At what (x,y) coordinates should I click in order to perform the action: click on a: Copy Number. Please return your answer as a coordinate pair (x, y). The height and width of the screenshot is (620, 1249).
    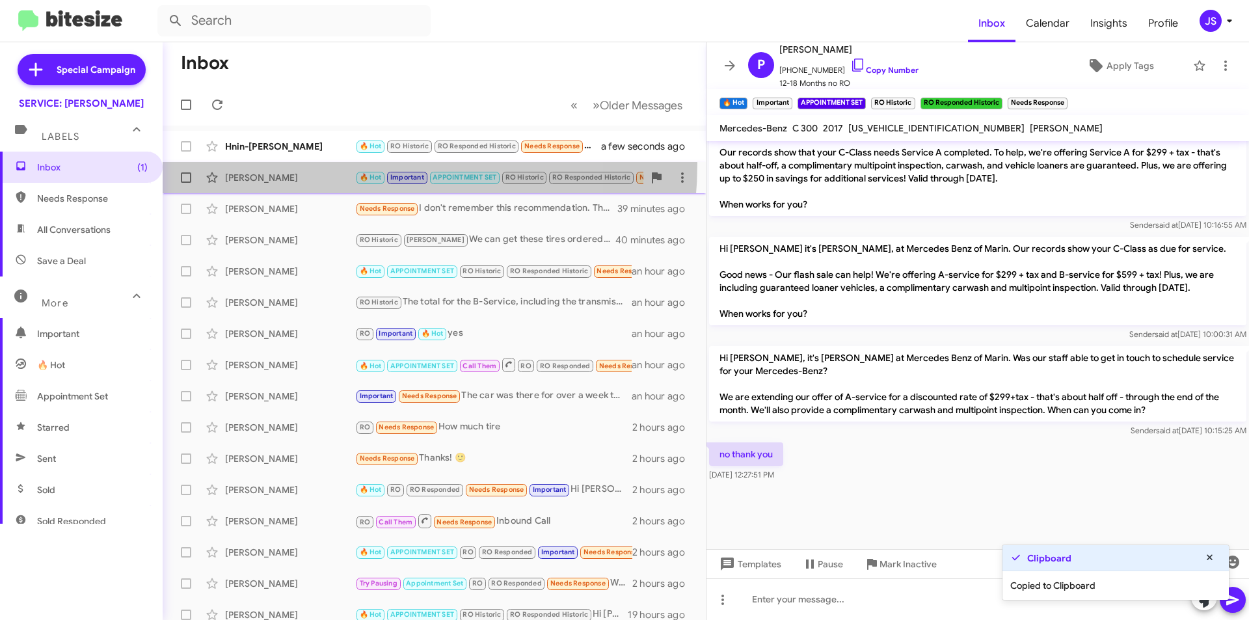
    Looking at the image, I should click on (884, 70).